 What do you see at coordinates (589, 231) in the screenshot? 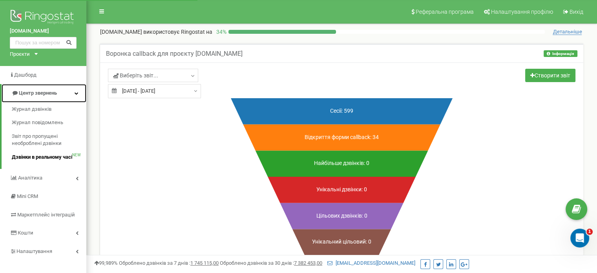
I see `span: 1` at bounding box center [589, 231].